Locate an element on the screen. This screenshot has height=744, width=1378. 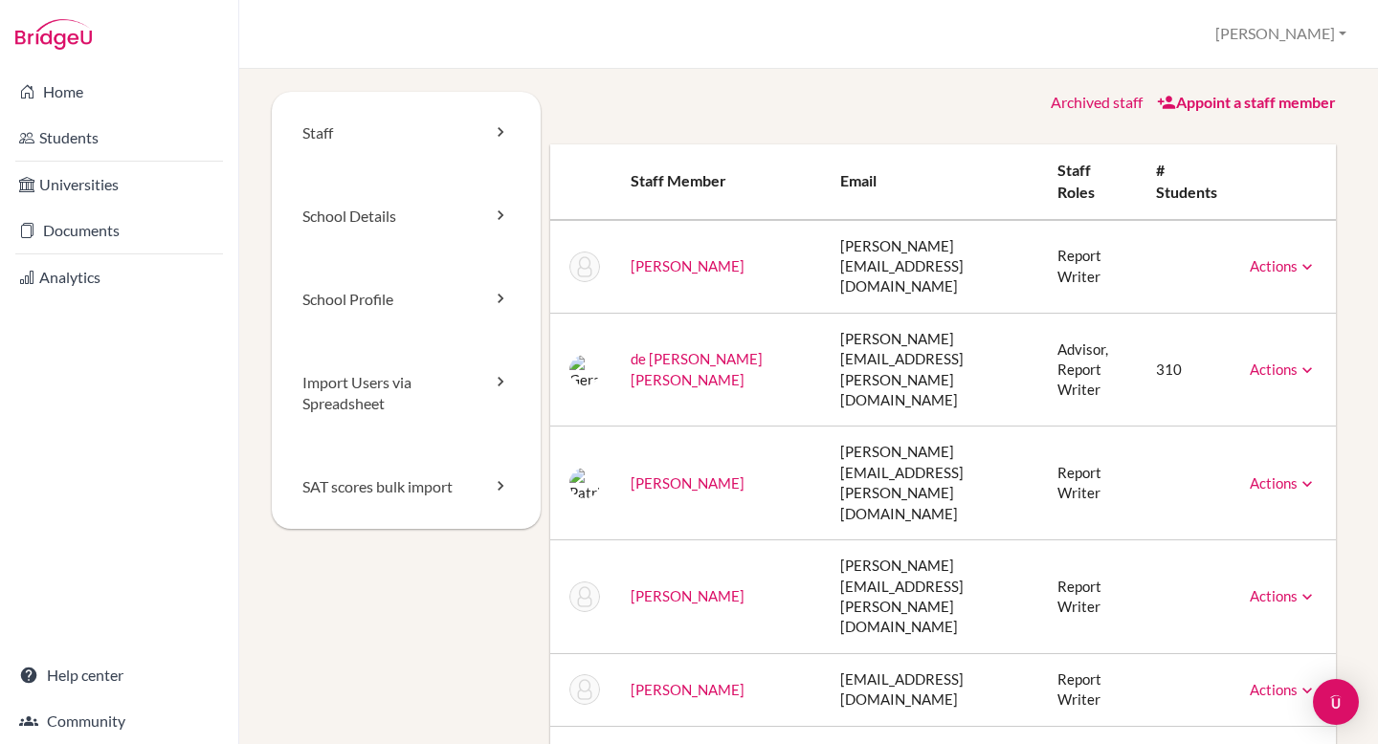
a: Appoint a staff member is located at coordinates (1246, 101).